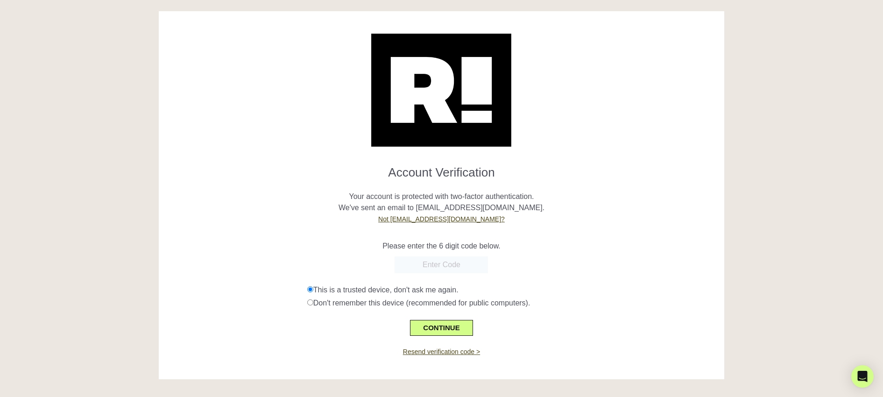 The width and height of the screenshot is (883, 397). Describe the element at coordinates (441, 328) in the screenshot. I see `button: CONTINUE` at that location.